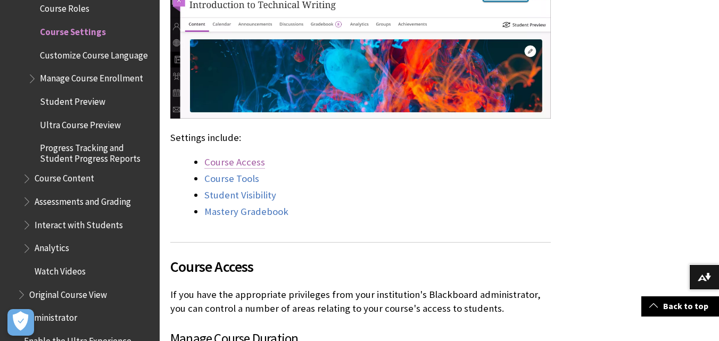 The height and width of the screenshot is (341, 719). I want to click on a: Back to top, so click(680, 306).